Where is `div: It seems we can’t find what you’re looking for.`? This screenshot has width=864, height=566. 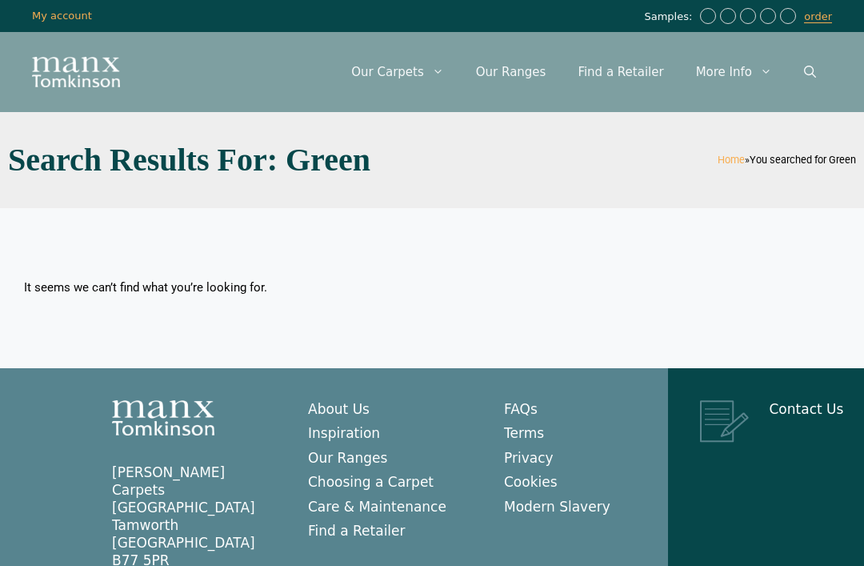 div: It seems we can’t find what you’re looking for. is located at coordinates (222, 288).